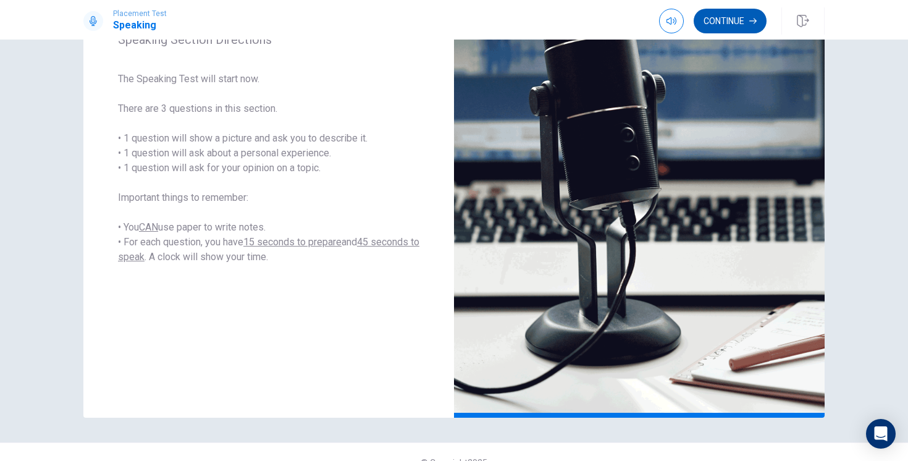 Image resolution: width=908 pixels, height=461 pixels. Describe the element at coordinates (269, 40) in the screenshot. I see `span: Speaking Section Directions` at that location.